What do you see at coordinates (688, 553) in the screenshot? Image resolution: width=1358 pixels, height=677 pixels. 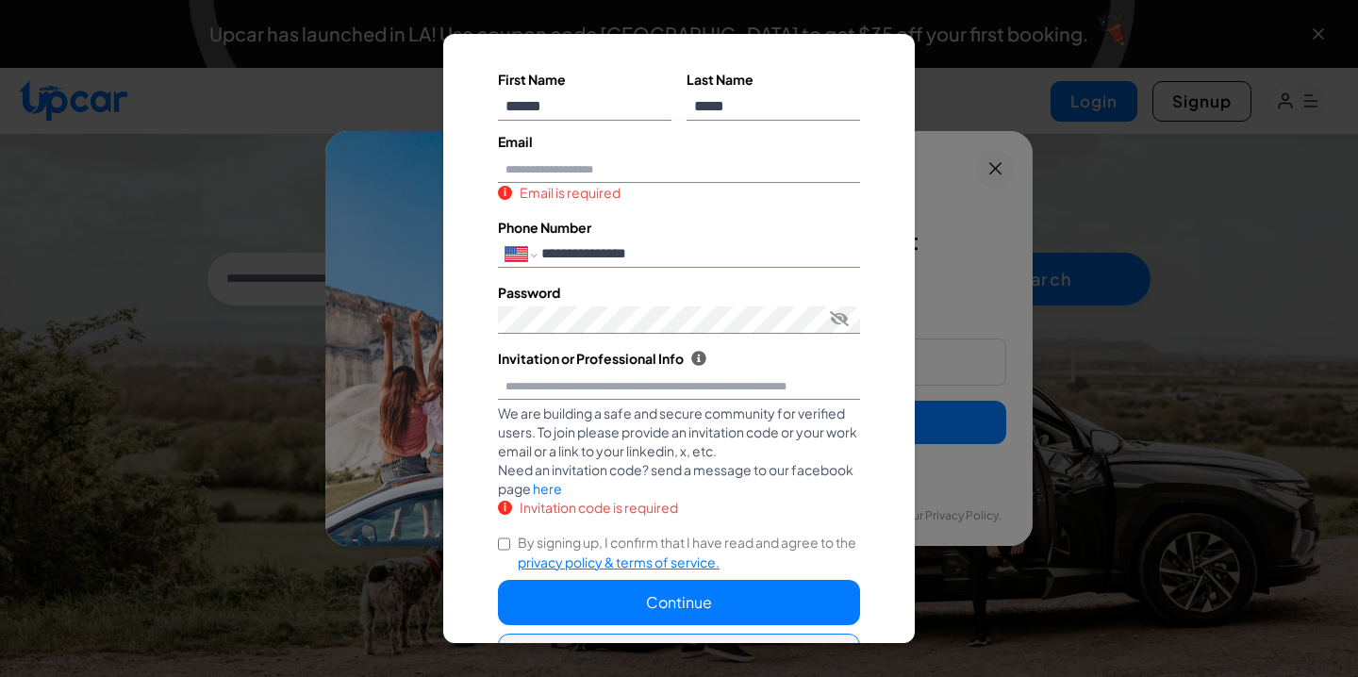 I see `label: By signing up, I confirm that I have read and agree to the` at bounding box center [688, 553].